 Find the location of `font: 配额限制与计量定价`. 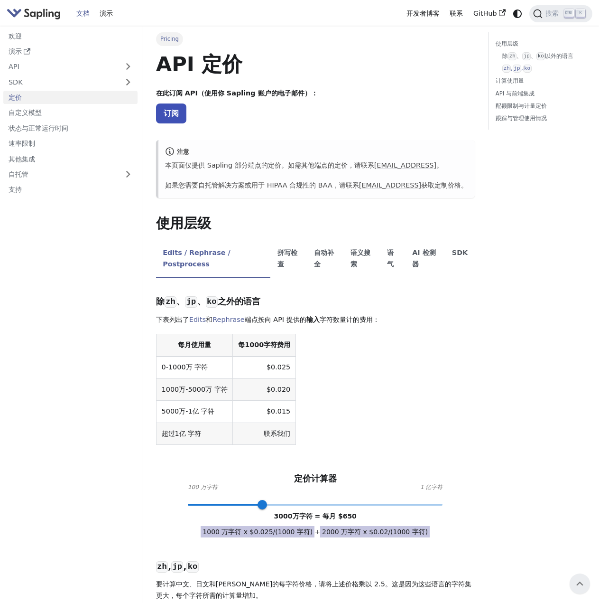

font: 配额限制与计量定价 is located at coordinates (522, 106).